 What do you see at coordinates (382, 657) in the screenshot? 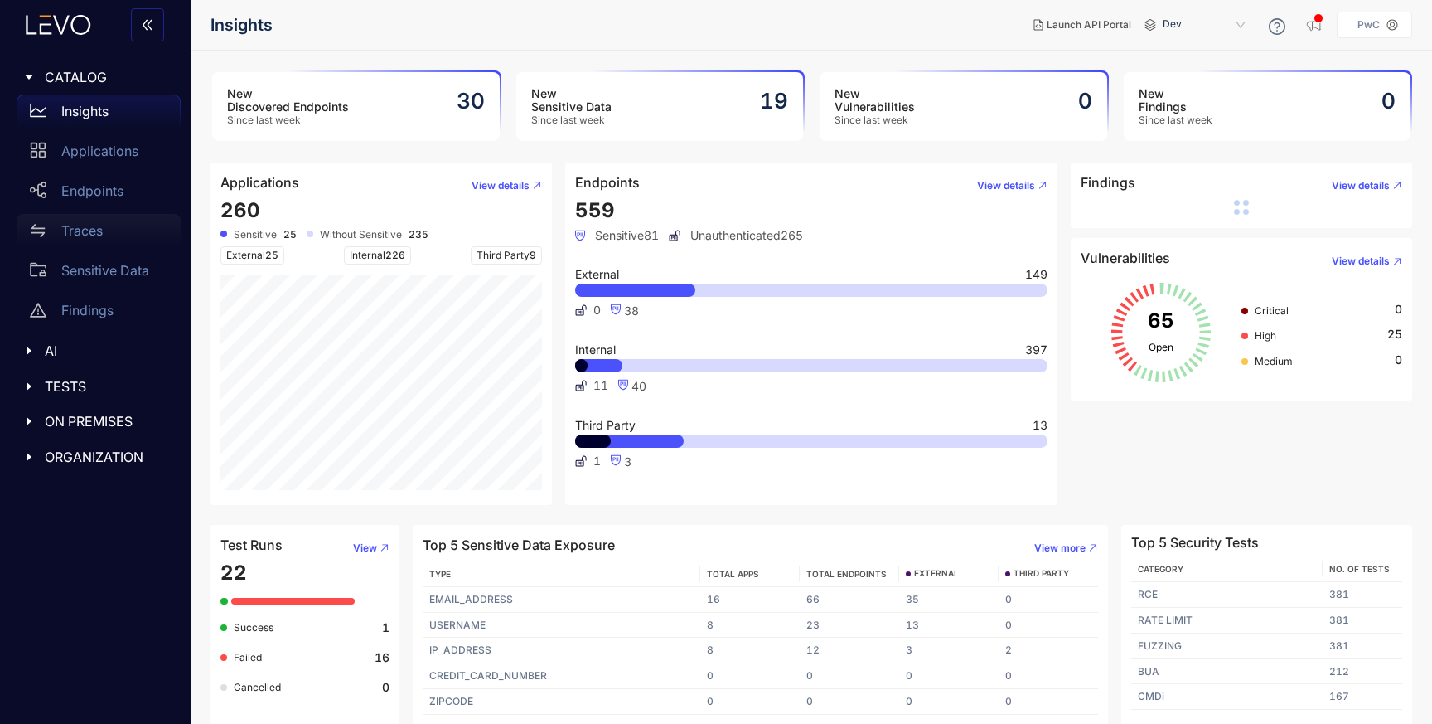
I see `b: 16` at bounding box center [382, 657].